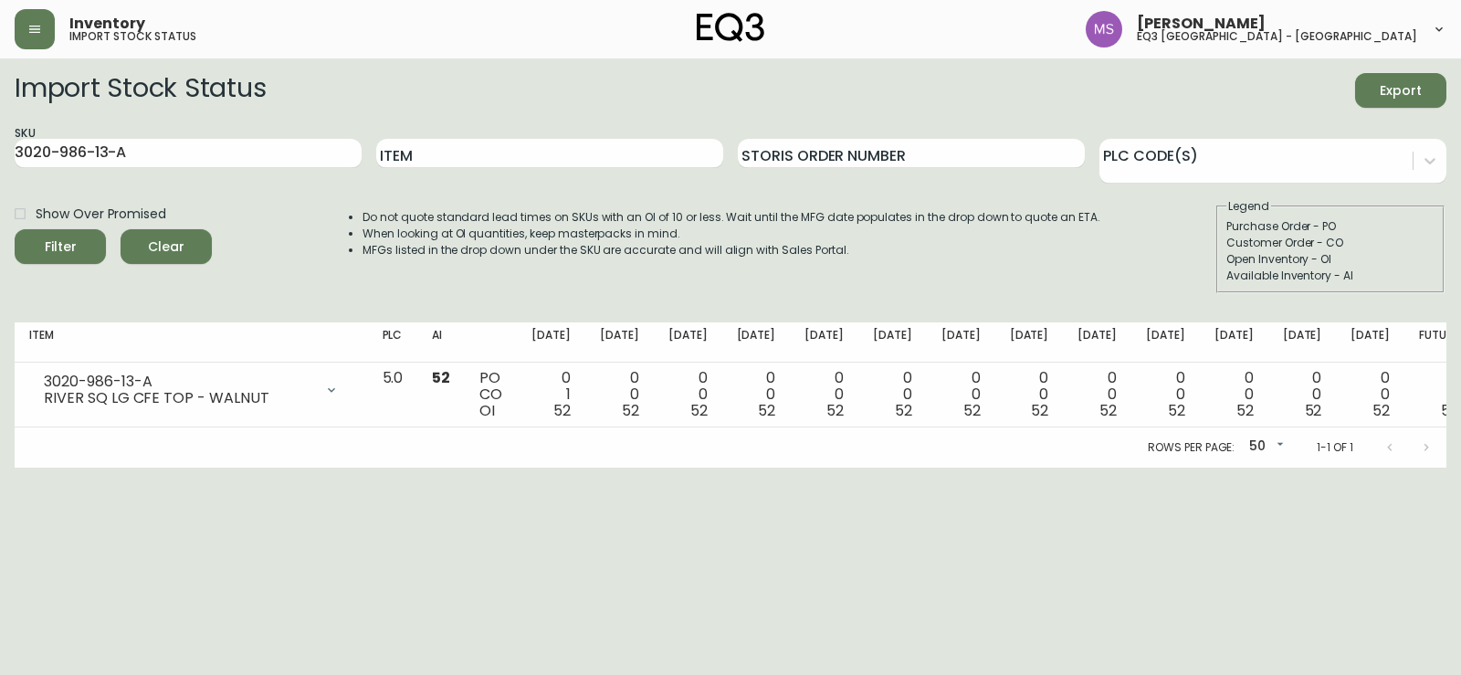  What do you see at coordinates (140, 90) in the screenshot?
I see `h2: Import Stock Status` at bounding box center [140, 90].